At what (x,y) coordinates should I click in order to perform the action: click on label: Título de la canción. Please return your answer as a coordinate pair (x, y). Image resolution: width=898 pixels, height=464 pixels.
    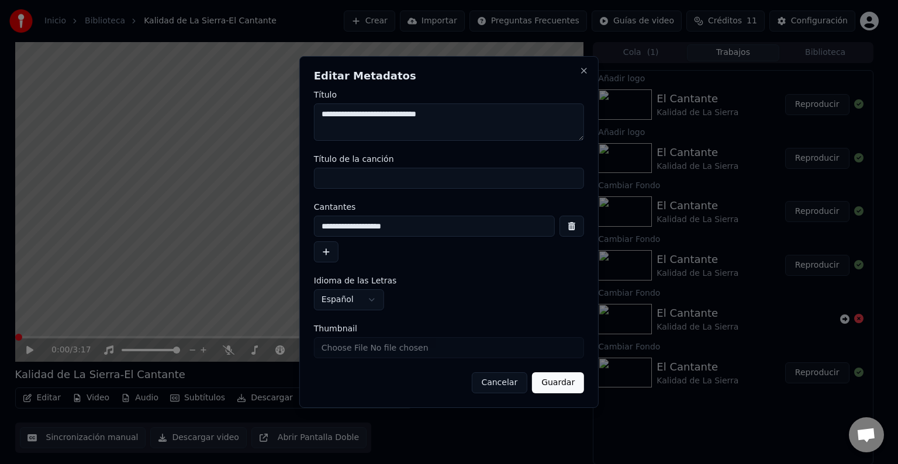
    Looking at the image, I should click on (449, 159).